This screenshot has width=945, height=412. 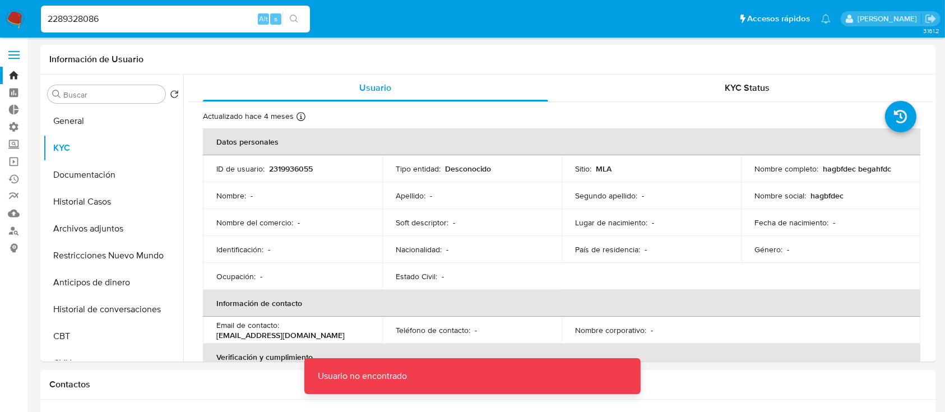 I want to click on button: Documentación, so click(x=113, y=175).